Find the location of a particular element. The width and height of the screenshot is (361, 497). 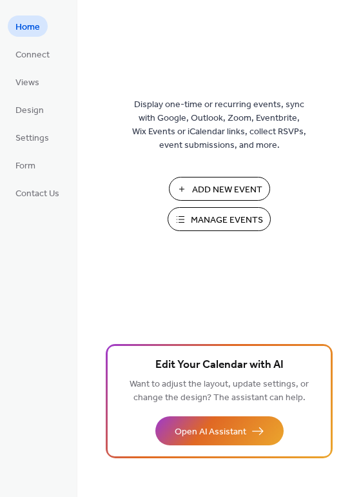

button: Open AI Assistant is located at coordinates (219, 430).